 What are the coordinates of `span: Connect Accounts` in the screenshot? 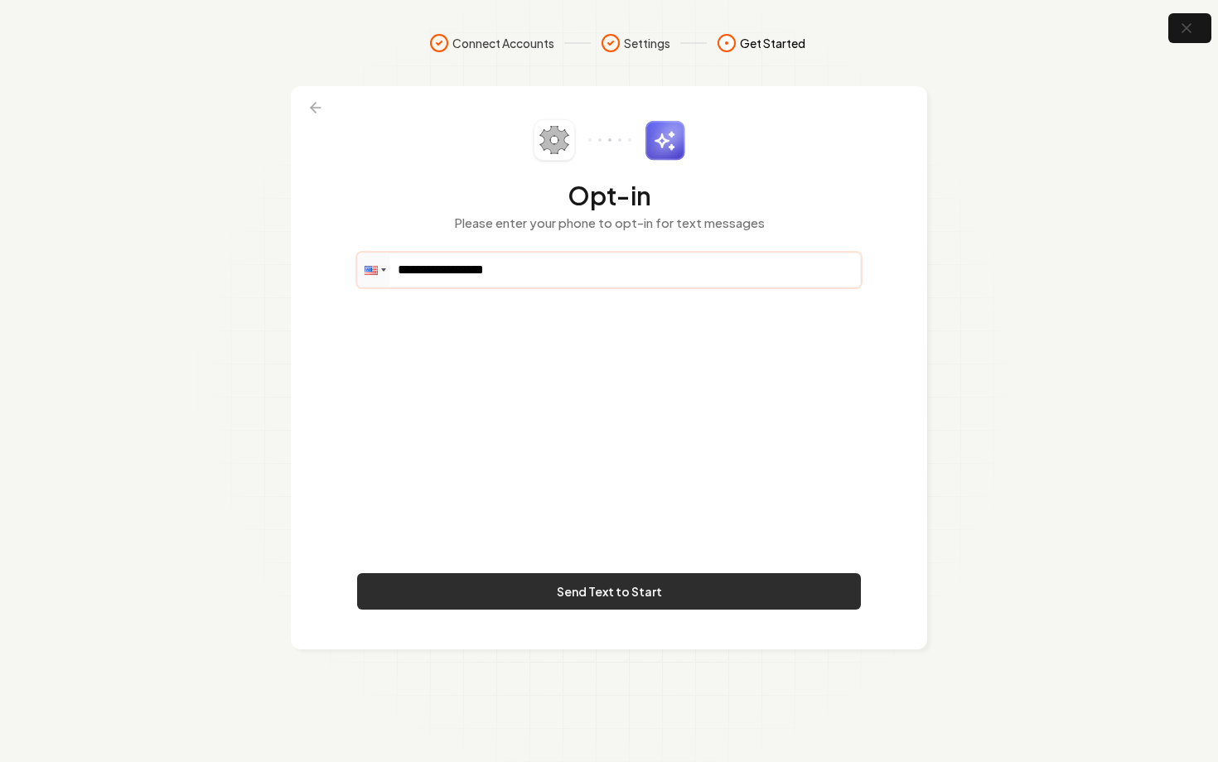 It's located at (503, 43).